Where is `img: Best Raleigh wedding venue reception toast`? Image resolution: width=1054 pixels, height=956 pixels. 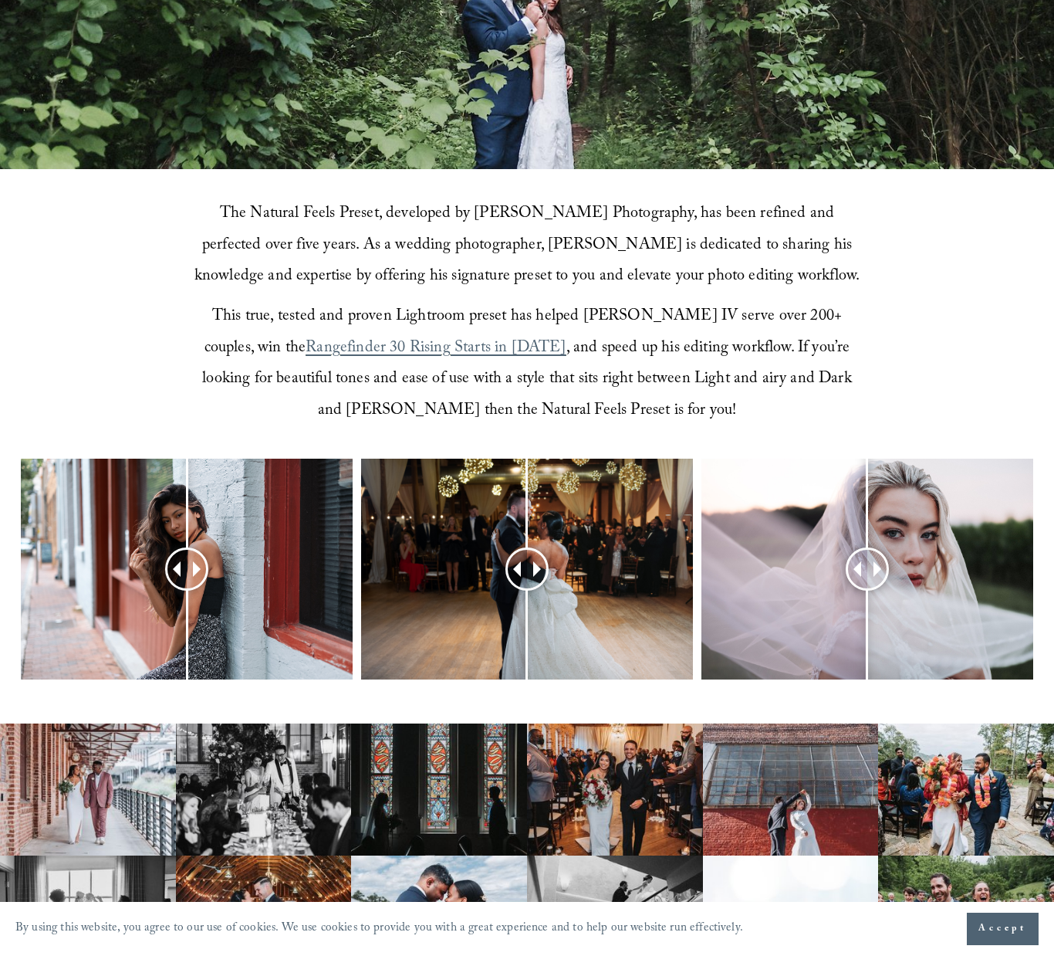 img: Best Raleigh wedding venue reception toast is located at coordinates (264, 790).